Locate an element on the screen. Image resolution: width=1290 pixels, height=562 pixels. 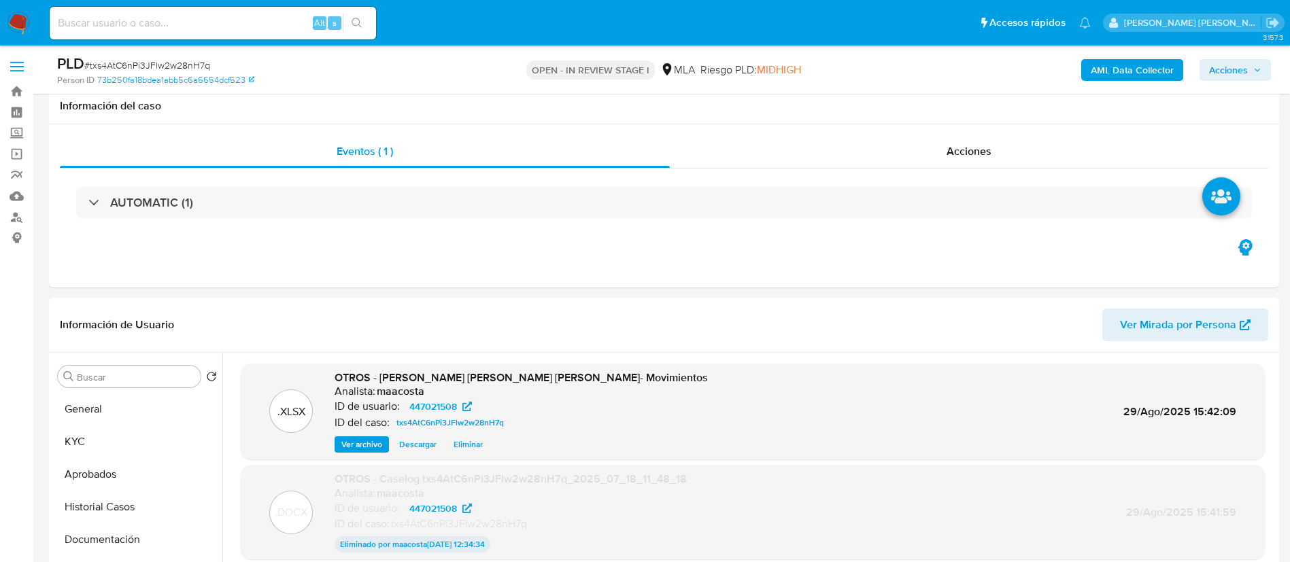
p: .XLSX is located at coordinates (291, 412).